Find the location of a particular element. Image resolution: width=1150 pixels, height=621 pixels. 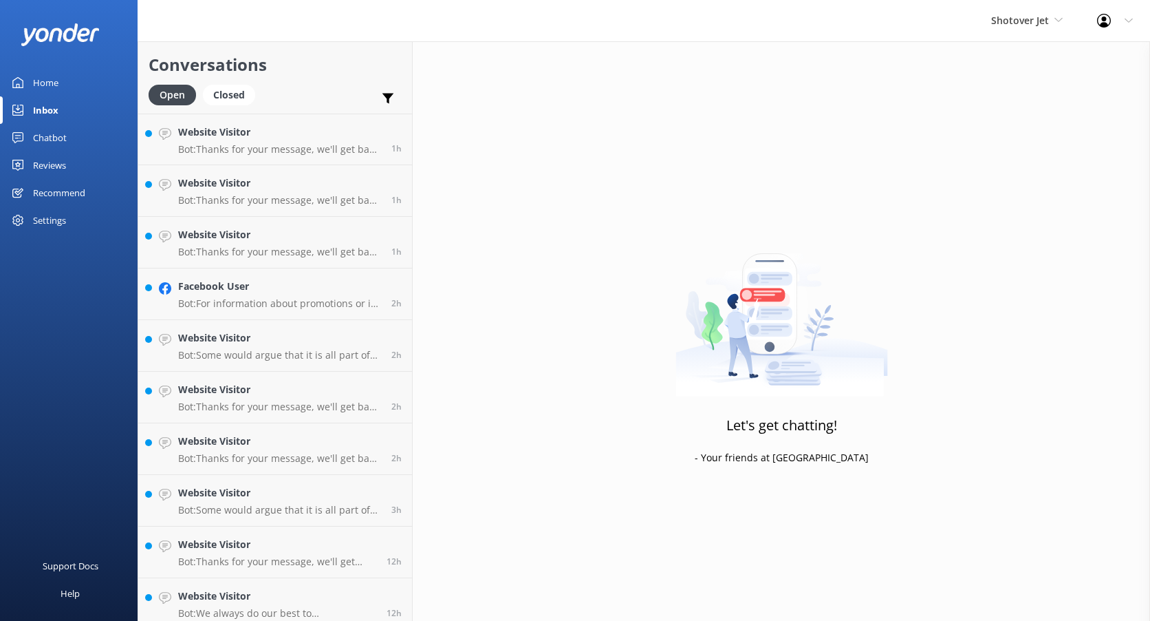

span: Sep 01 2025 11:40am (UTC +12:00) Pacific/Auckland is located at coordinates (396, 251).